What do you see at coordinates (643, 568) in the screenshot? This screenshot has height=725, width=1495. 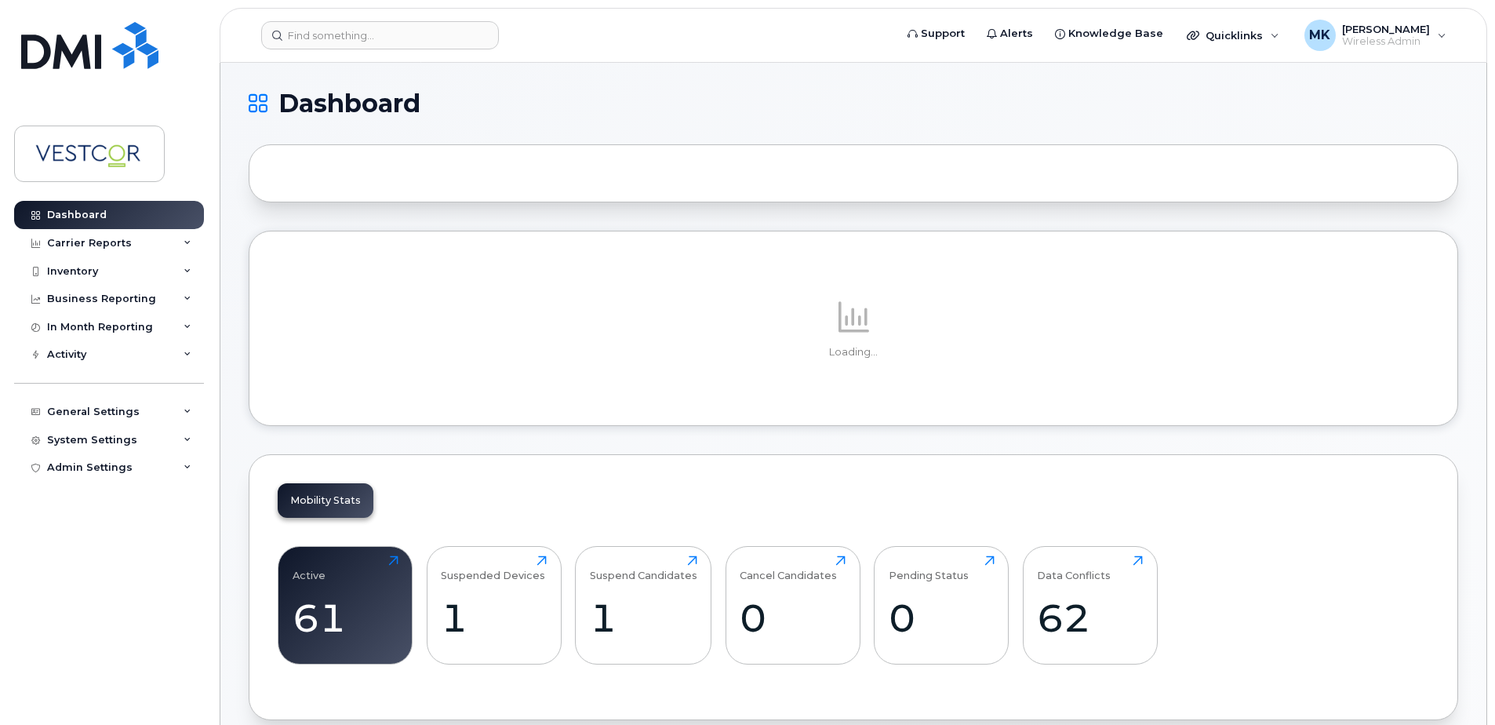 I see `div: Suspend Candidates` at bounding box center [643, 568].